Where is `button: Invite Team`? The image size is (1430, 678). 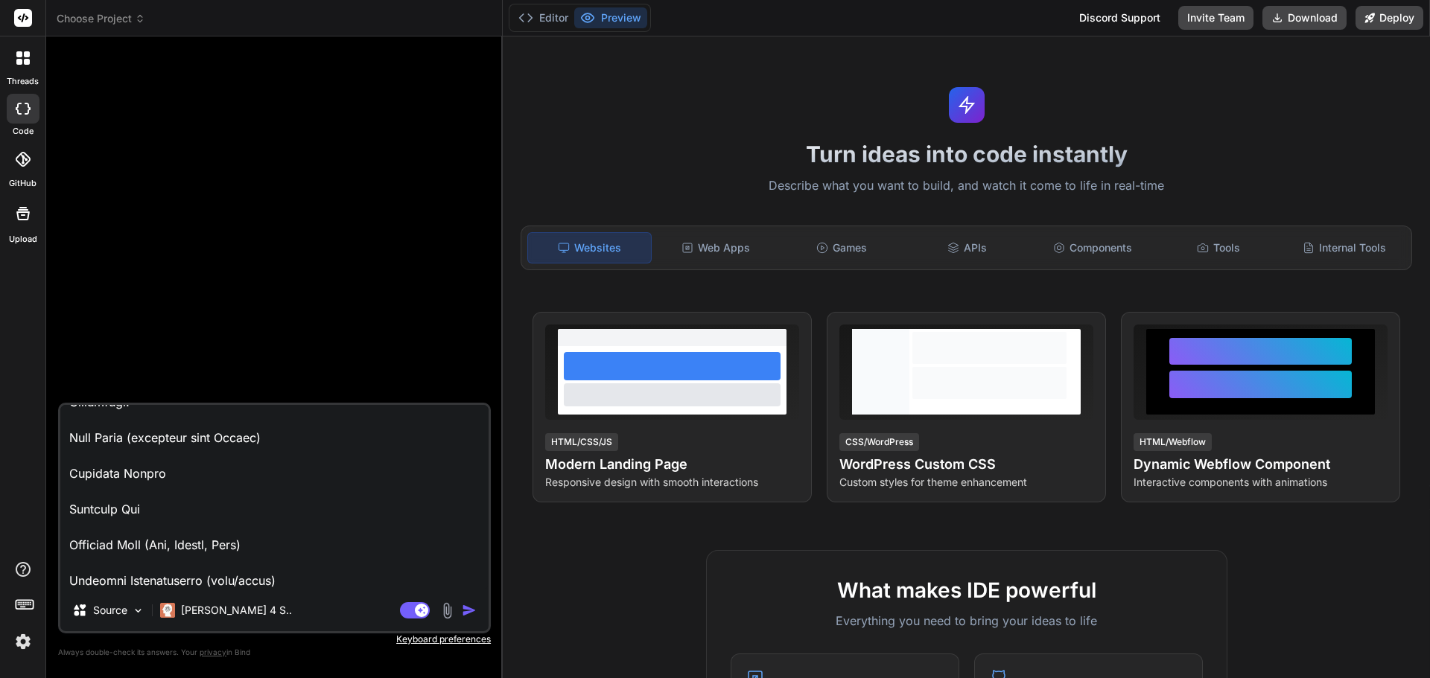
button: Invite Team is located at coordinates (1215, 18).